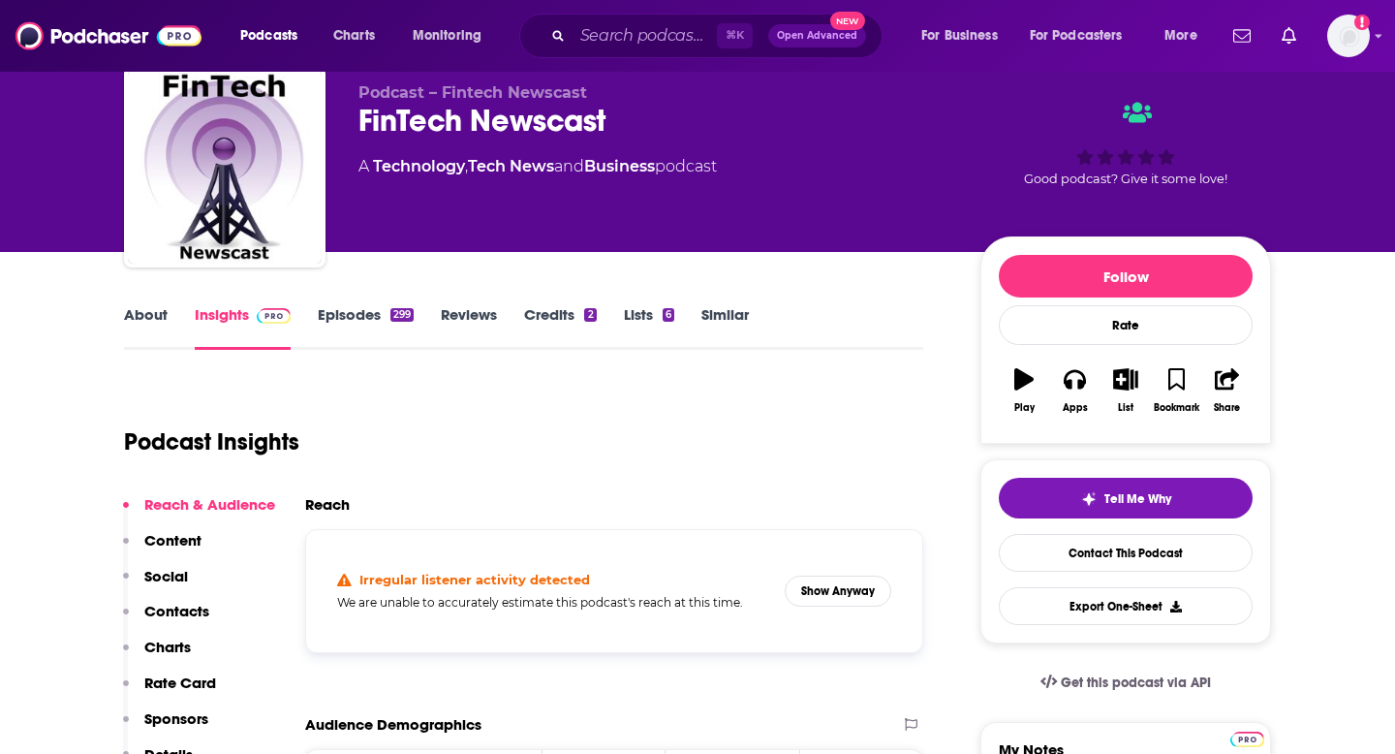  Describe the element at coordinates (1348, 36) in the screenshot. I see `button: Show profile menu` at that location.